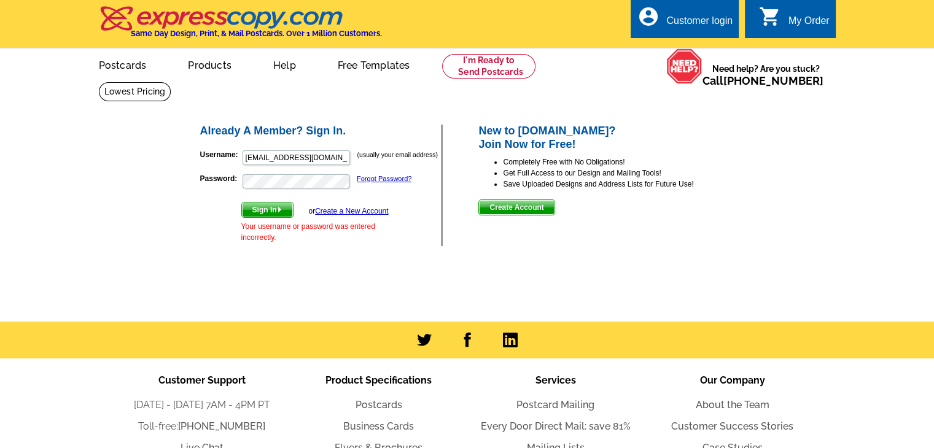 This screenshot has width=934, height=448. I want to click on label: Username:, so click(220, 155).